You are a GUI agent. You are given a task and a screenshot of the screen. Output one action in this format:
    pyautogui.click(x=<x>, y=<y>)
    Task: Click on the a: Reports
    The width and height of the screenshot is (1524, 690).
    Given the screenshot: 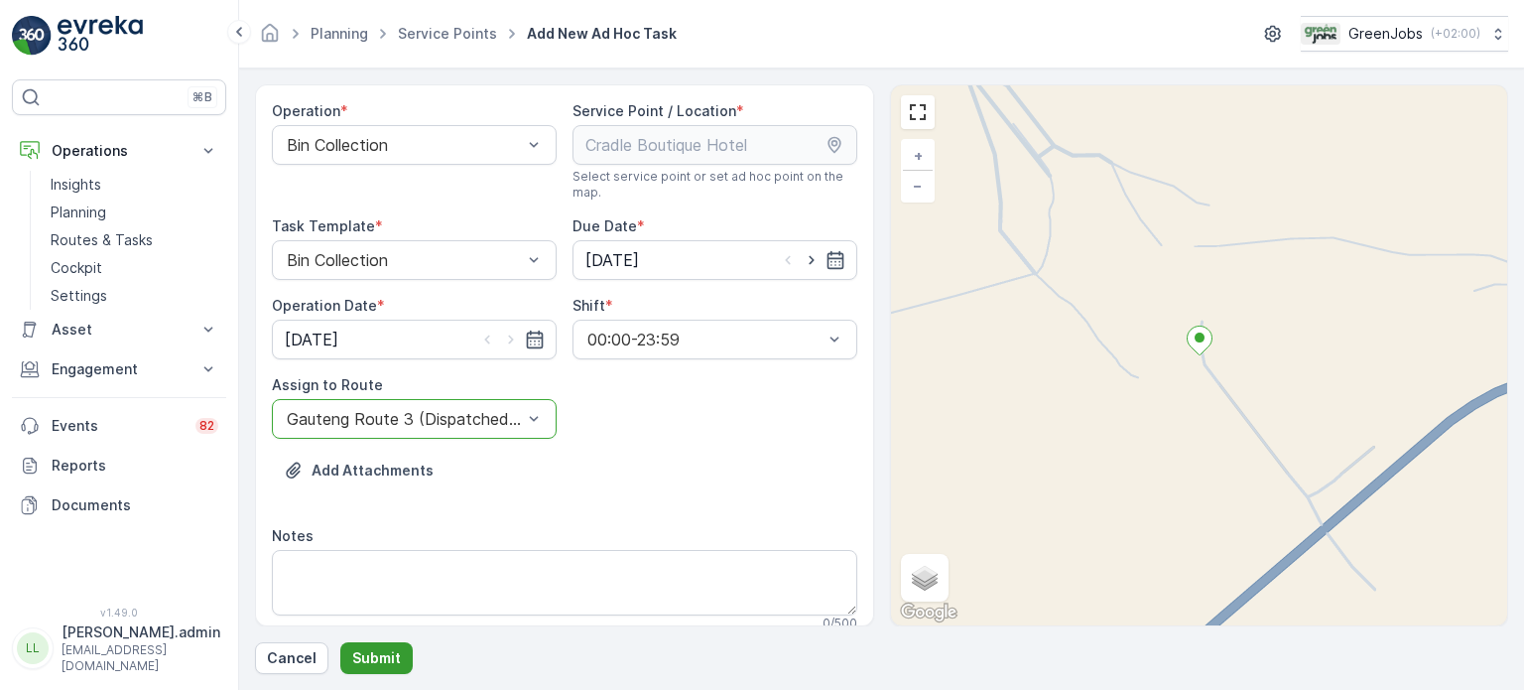 What is the action you would take?
    pyautogui.click(x=119, y=465)
    